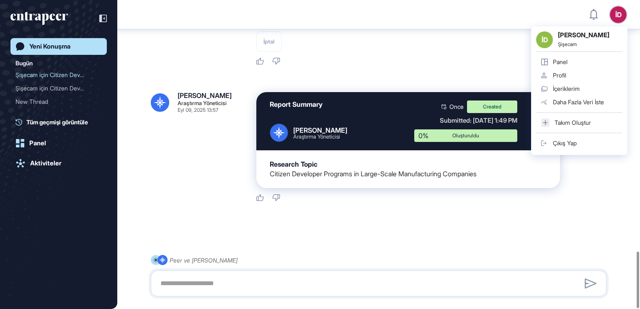  Describe the element at coordinates (24, 63) in the screenshot. I see `div: Bugün` at that location.